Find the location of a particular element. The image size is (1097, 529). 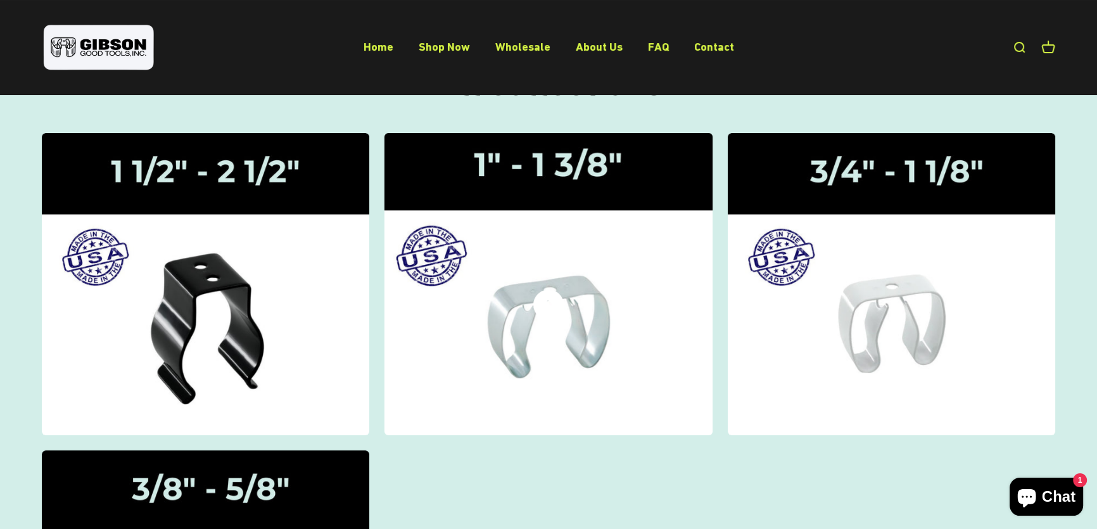

img: Gripper Clips | 3/4" - 1 1/8" is located at coordinates (891, 284).